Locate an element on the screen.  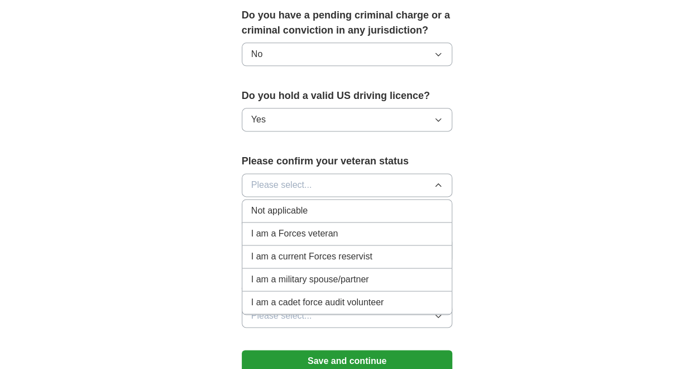
button: No is located at coordinates (347, 54).